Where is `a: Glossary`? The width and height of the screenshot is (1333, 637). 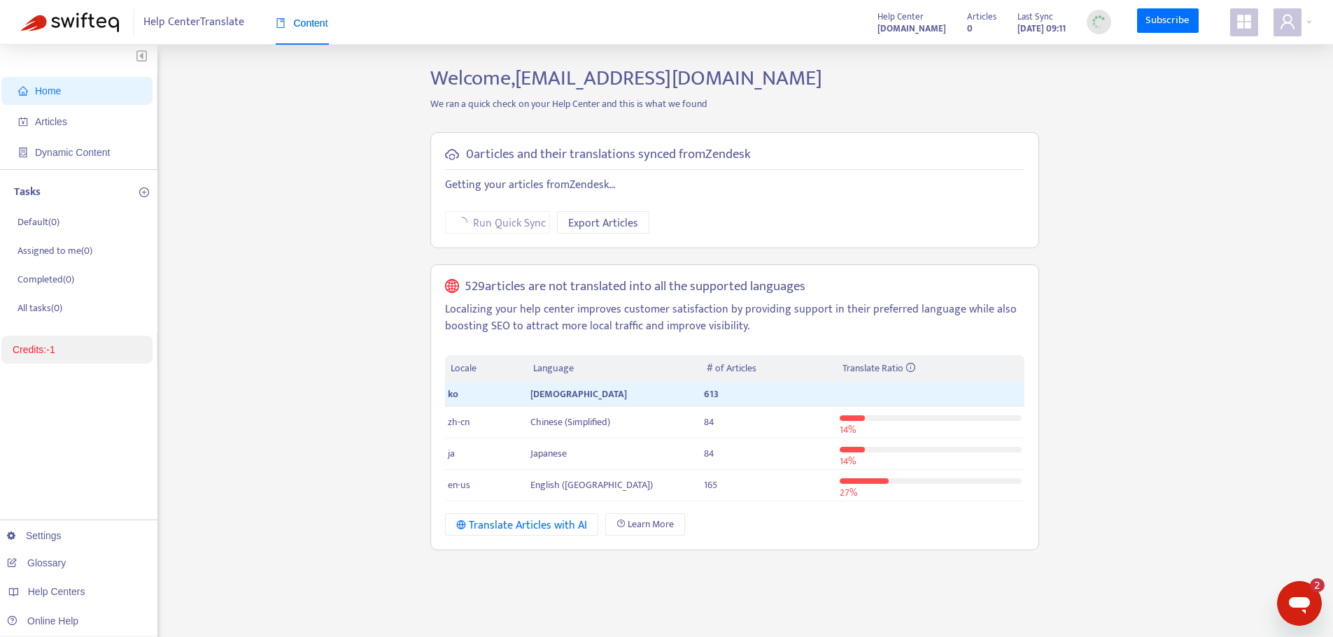
a: Glossary is located at coordinates (36, 563).